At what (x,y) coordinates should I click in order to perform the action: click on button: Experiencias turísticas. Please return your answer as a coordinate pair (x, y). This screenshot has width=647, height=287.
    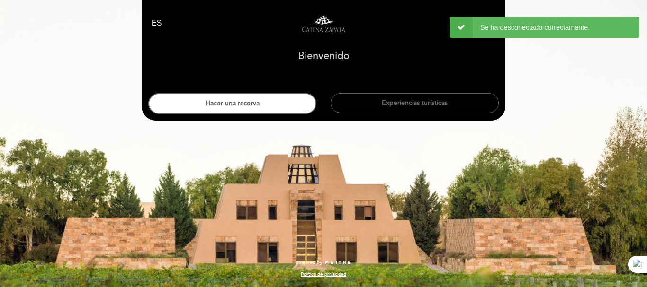
    Looking at the image, I should click on (414, 103).